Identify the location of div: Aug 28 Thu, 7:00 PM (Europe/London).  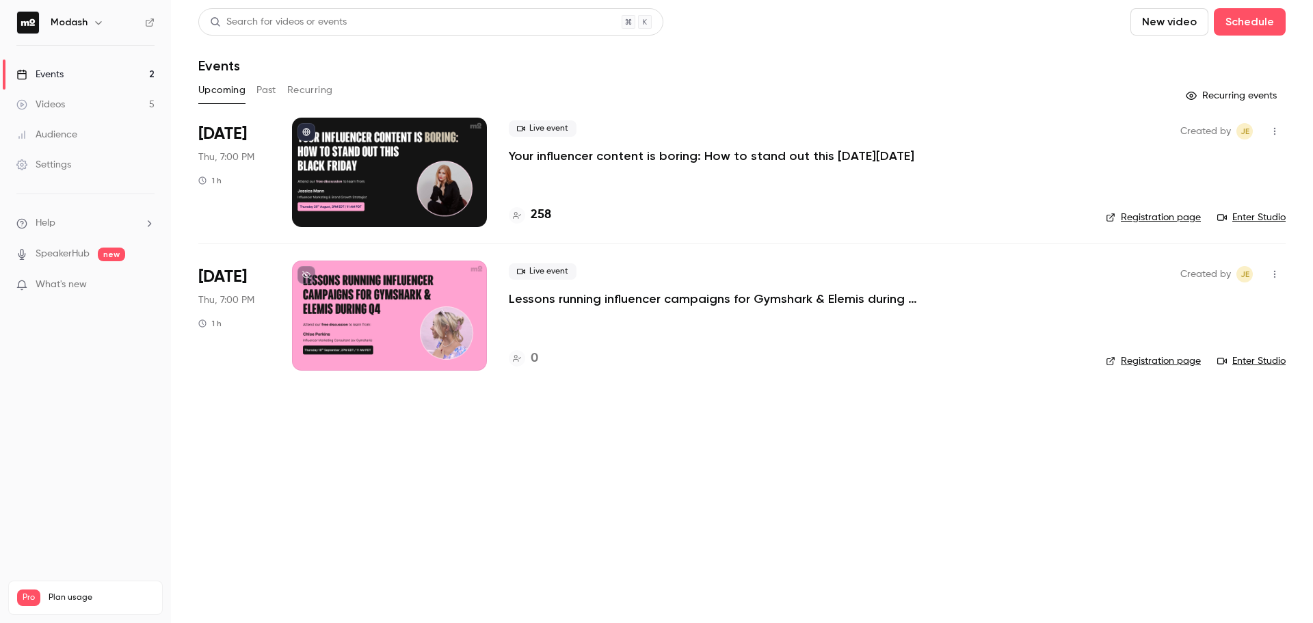
(234, 172).